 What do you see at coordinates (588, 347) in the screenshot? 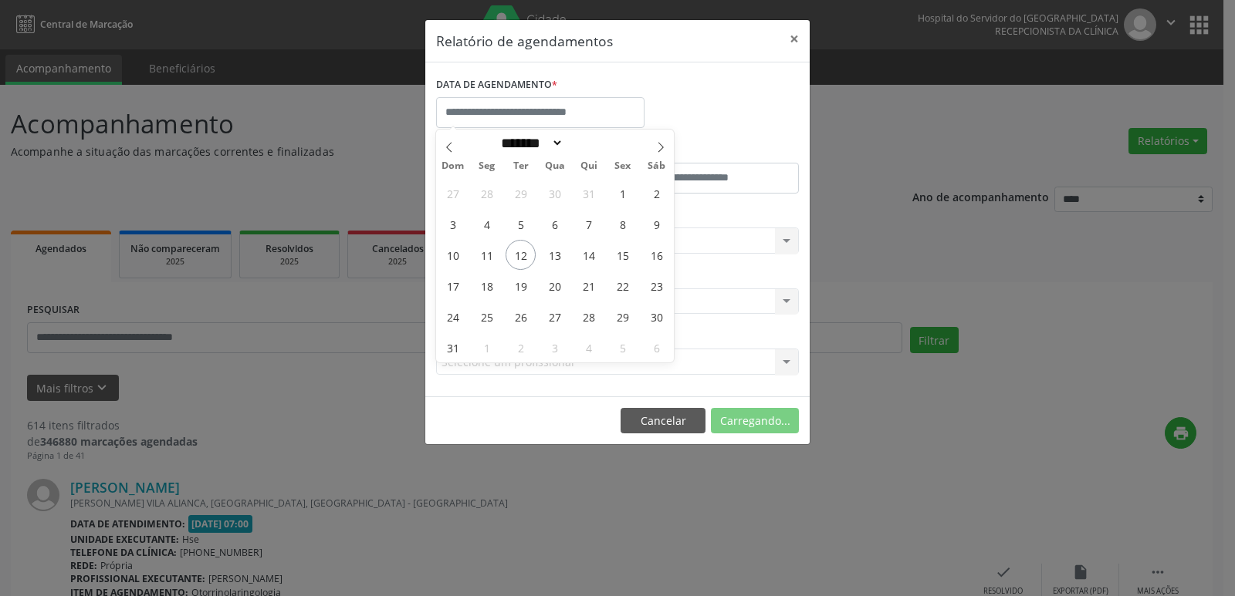
I see `span: Setembro 4, 2025` at bounding box center [588, 347].